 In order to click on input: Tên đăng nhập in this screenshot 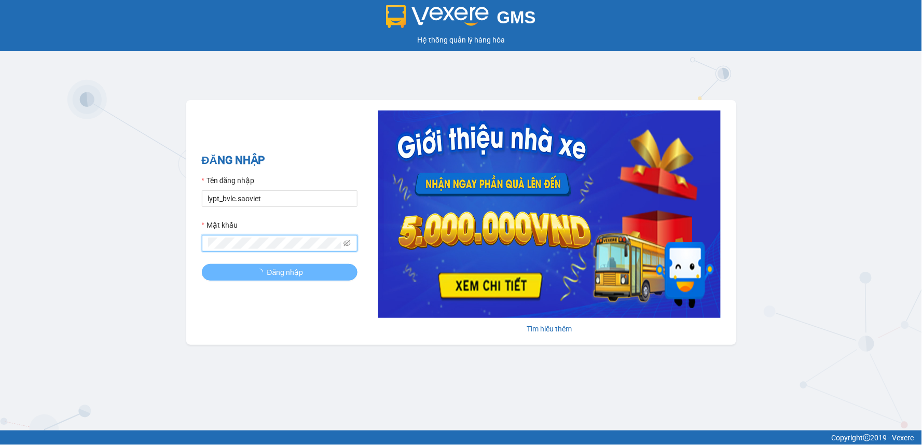, I will do `click(280, 199)`.